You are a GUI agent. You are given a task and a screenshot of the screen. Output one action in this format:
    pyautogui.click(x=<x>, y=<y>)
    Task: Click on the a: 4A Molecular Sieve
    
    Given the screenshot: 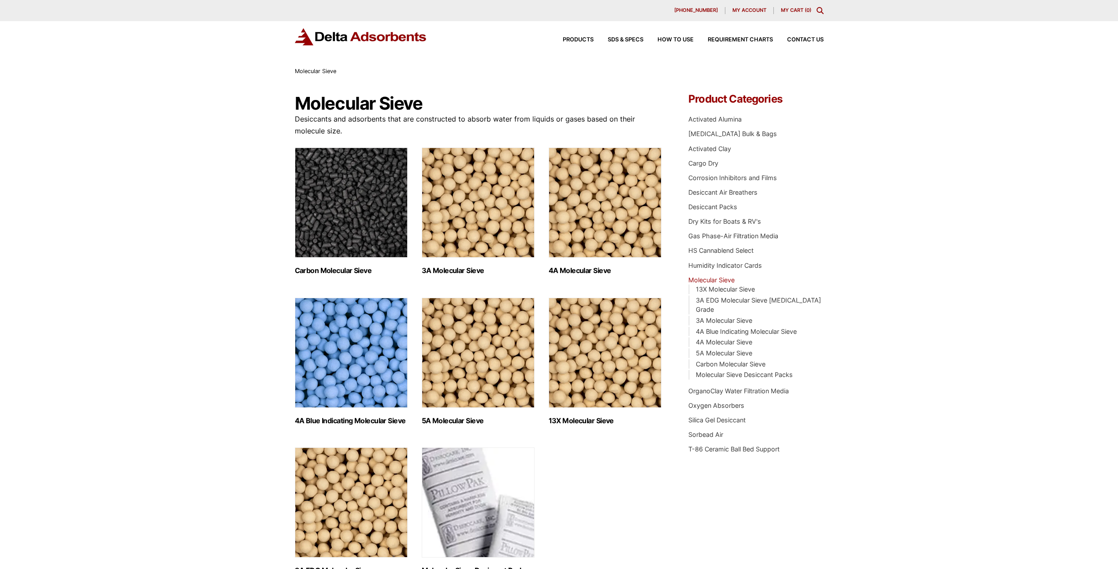 What is the action you would take?
    pyautogui.click(x=724, y=342)
    